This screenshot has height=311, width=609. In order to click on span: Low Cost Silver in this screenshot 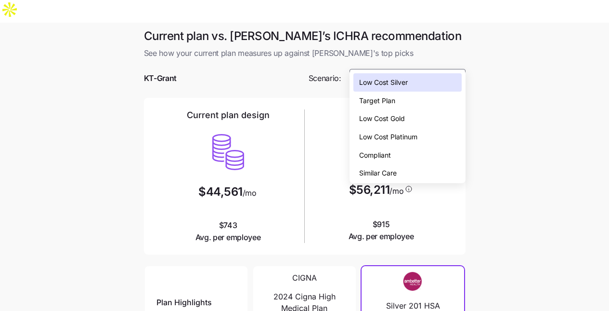, I will do `click(383, 82)`.